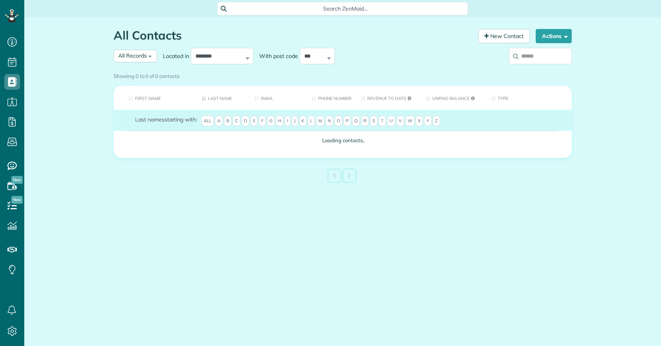 The image size is (661, 346). I want to click on span: R, so click(365, 121).